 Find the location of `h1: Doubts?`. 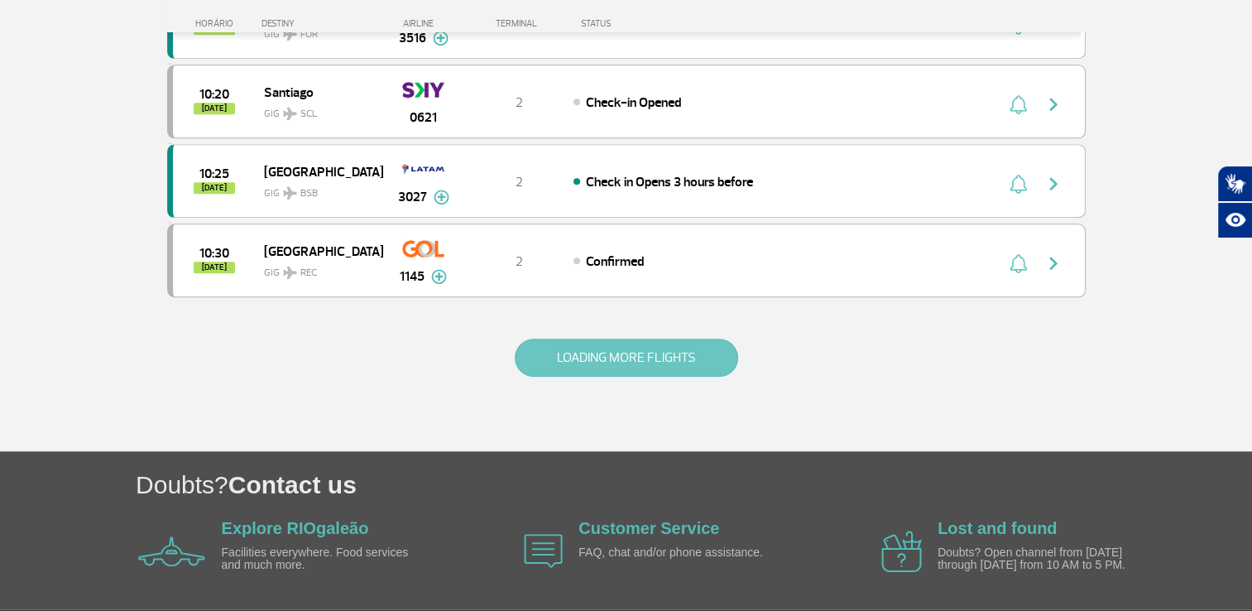

h1: Doubts? is located at coordinates (693, 484).